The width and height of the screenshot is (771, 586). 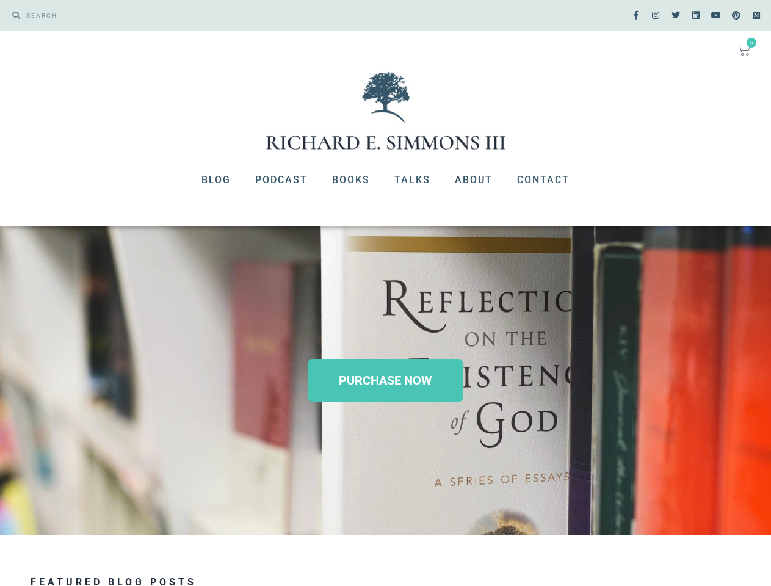 What do you see at coordinates (751, 43) in the screenshot?
I see `span: 0` at bounding box center [751, 43].